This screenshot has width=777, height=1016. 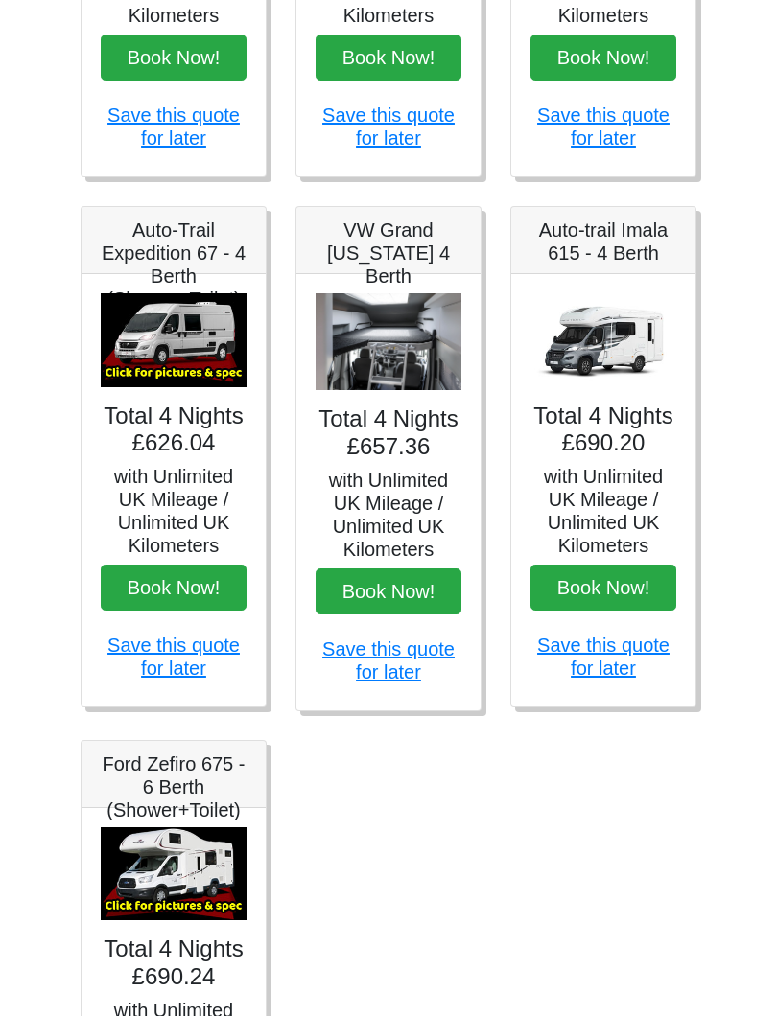 I want to click on h4: Total 4 Nights £626.04, so click(x=174, y=432).